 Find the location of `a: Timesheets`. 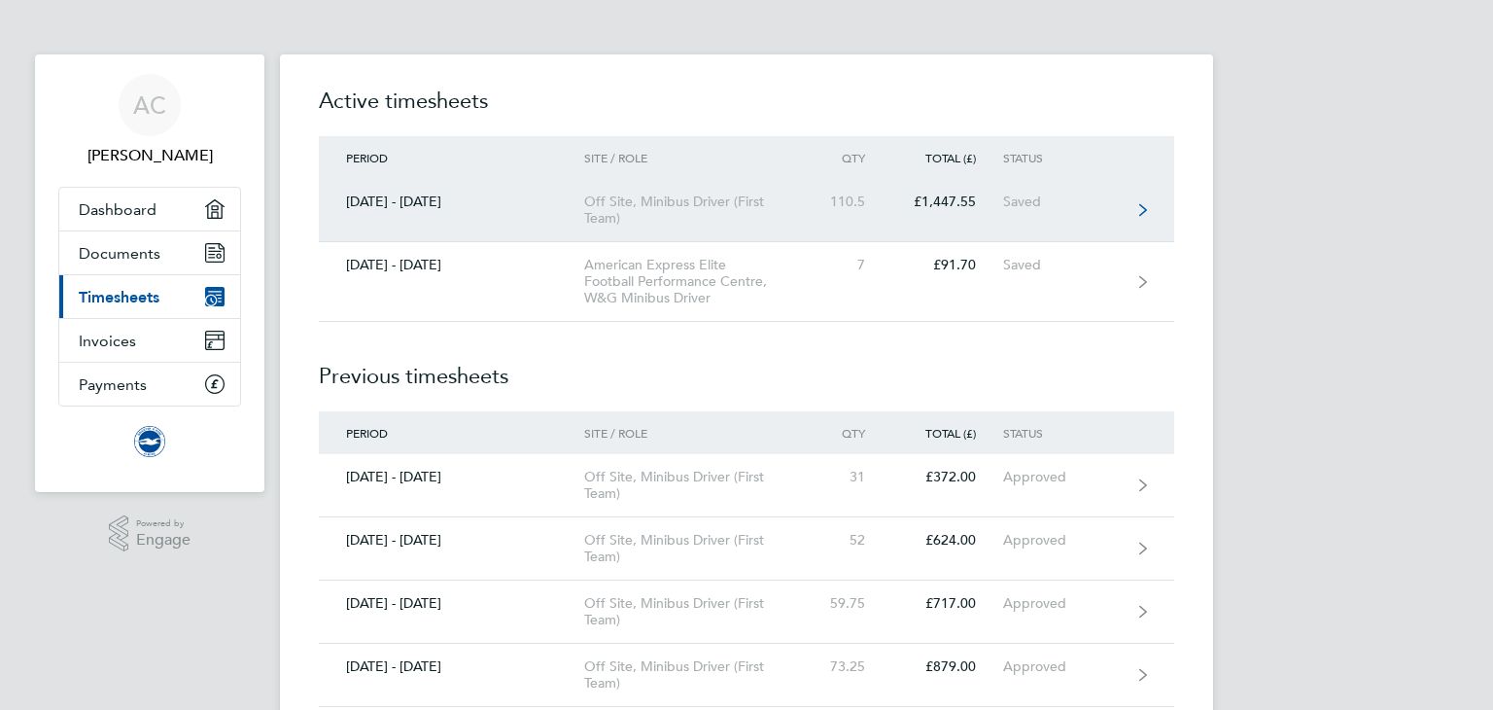

a: Timesheets is located at coordinates (150, 296).